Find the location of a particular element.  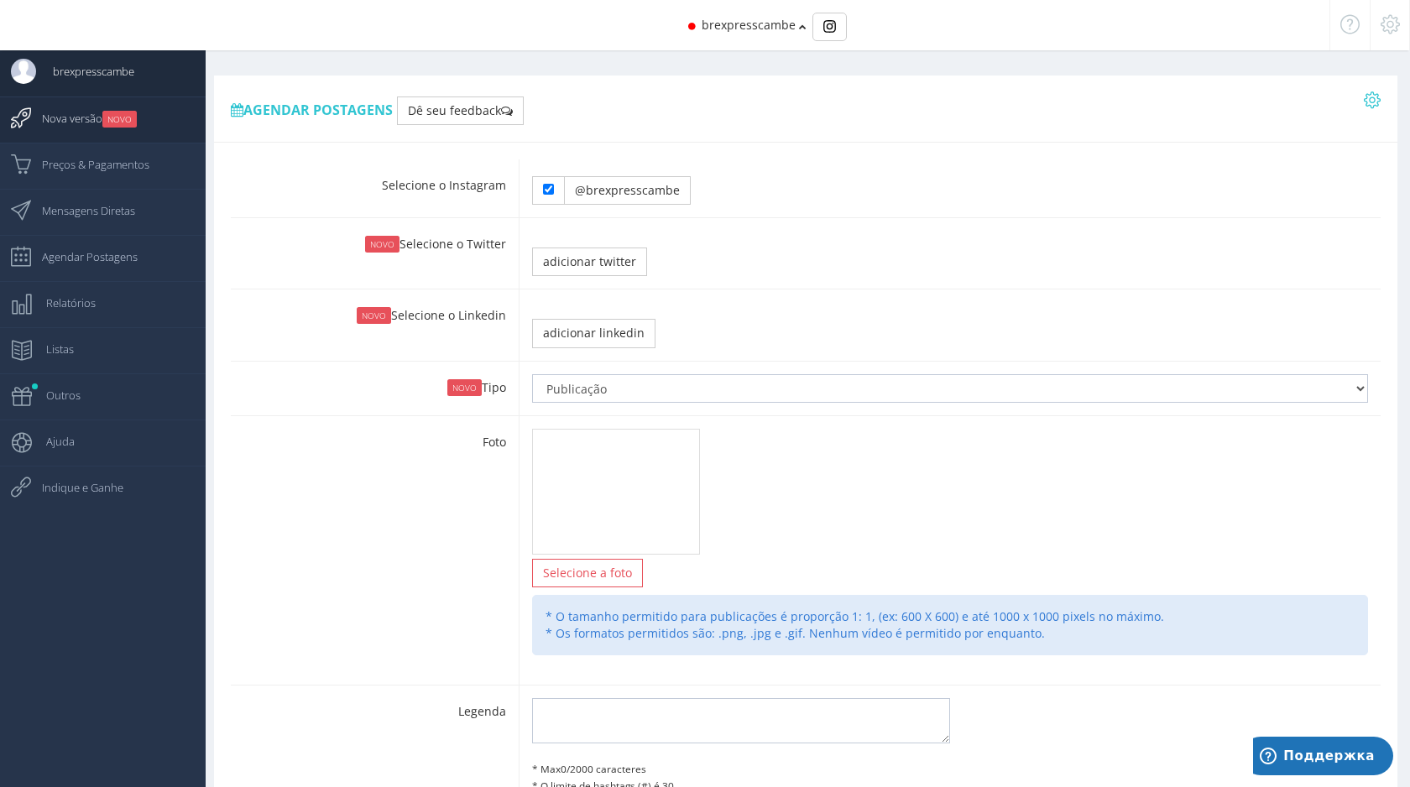

label: Foto is located at coordinates (374, 434).